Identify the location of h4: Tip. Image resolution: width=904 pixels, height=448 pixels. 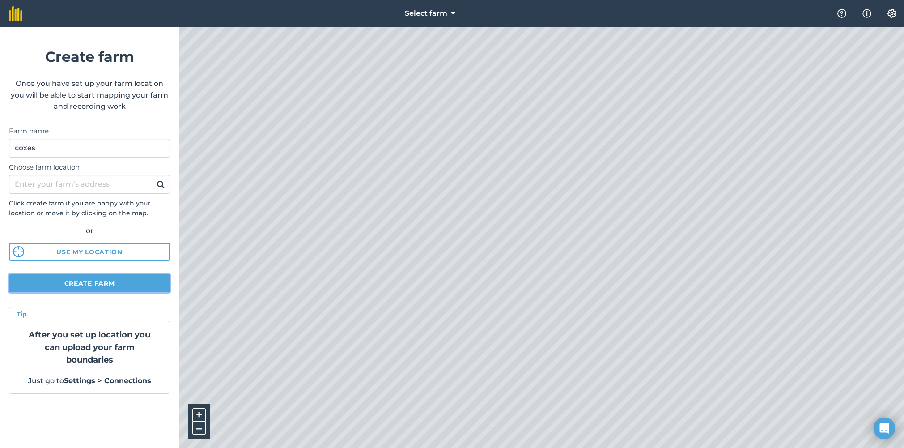
(21, 314).